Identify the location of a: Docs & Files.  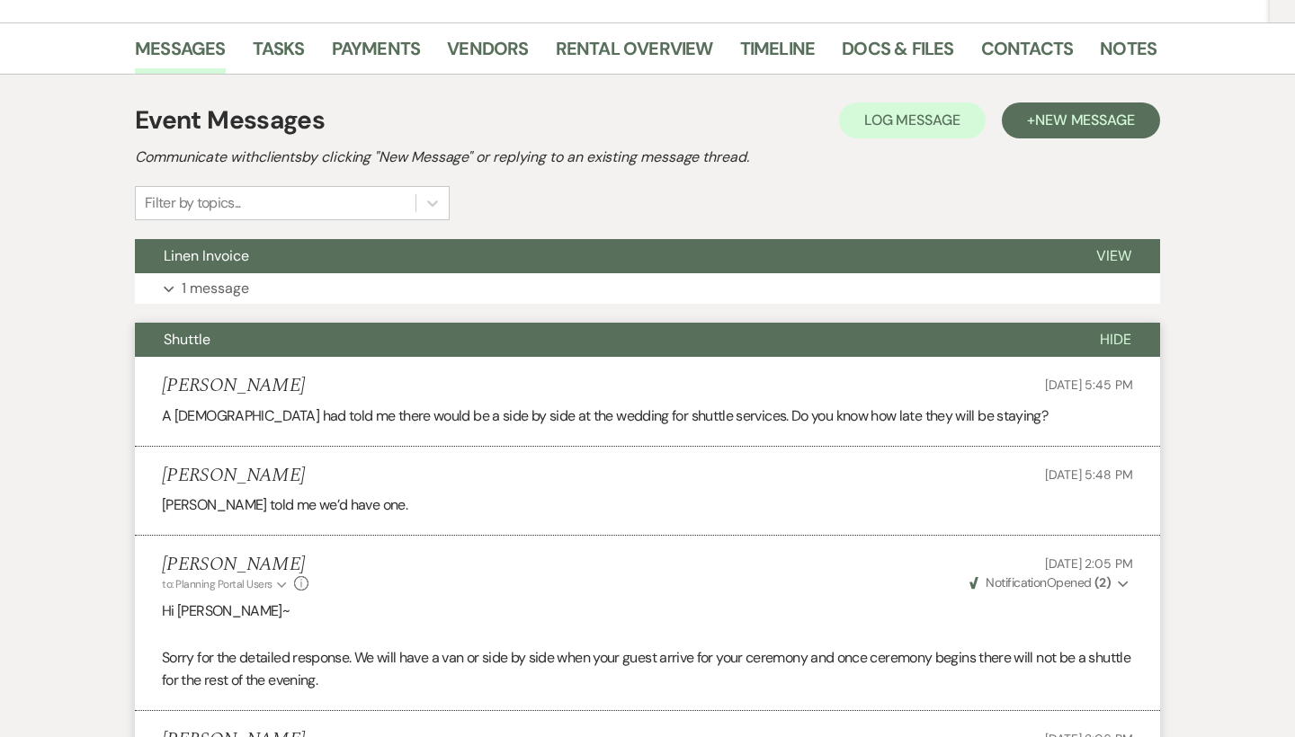
(897, 54).